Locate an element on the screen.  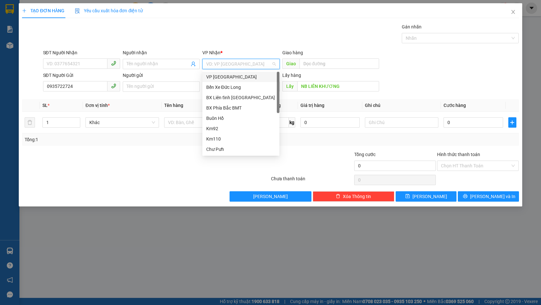
label: Hình thức thanh toán is located at coordinates (458, 155).